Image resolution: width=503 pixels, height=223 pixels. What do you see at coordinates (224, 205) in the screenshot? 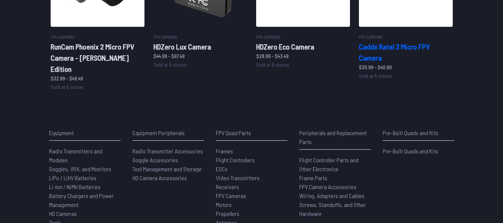
I see `span: Motors` at bounding box center [224, 205].